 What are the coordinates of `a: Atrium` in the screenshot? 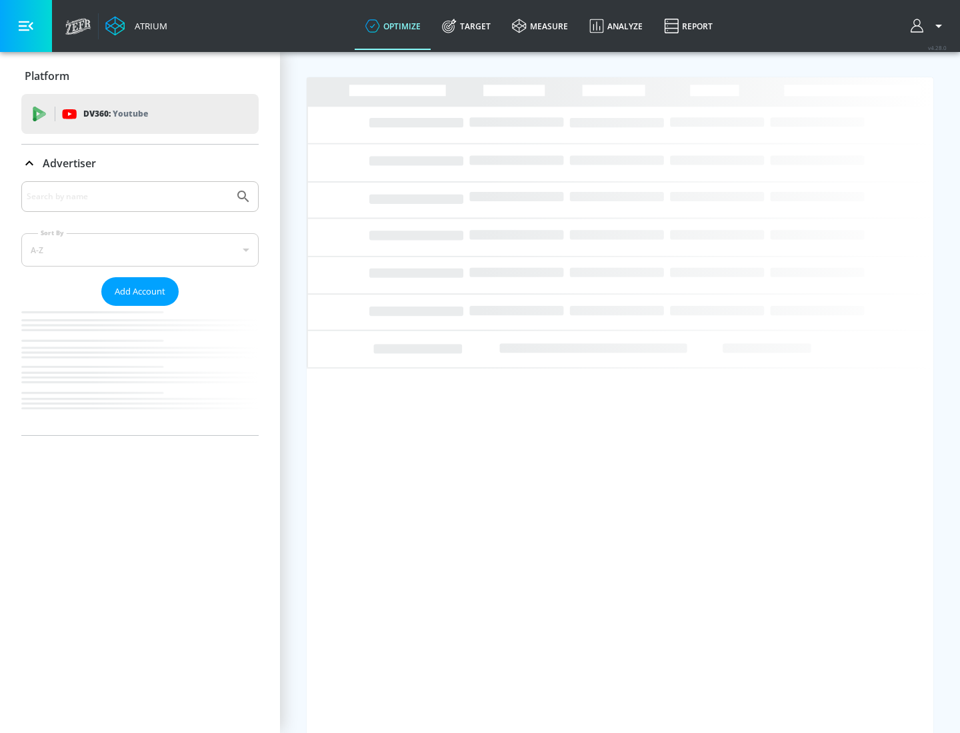 It's located at (136, 26).